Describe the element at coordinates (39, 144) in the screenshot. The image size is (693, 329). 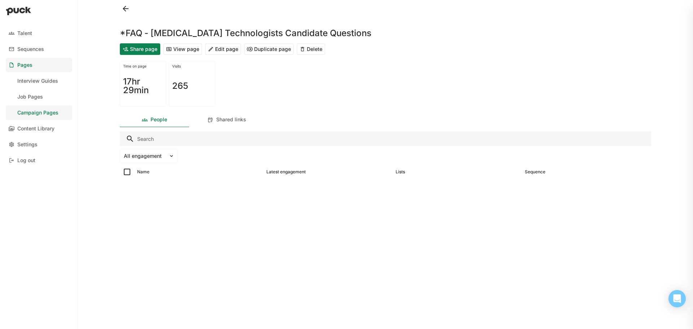
I see `a: Settings` at that location.